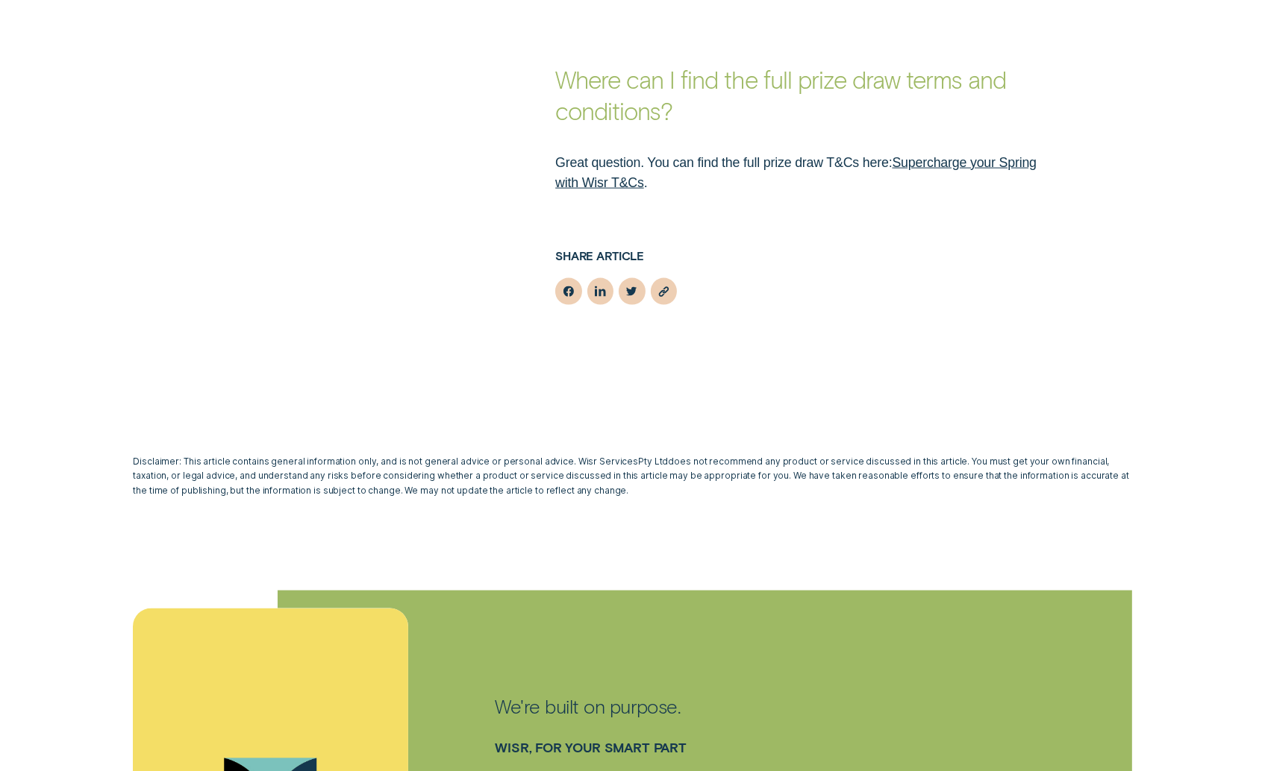  What do you see at coordinates (645, 462) in the screenshot?
I see `span: Pty` at bounding box center [645, 462].